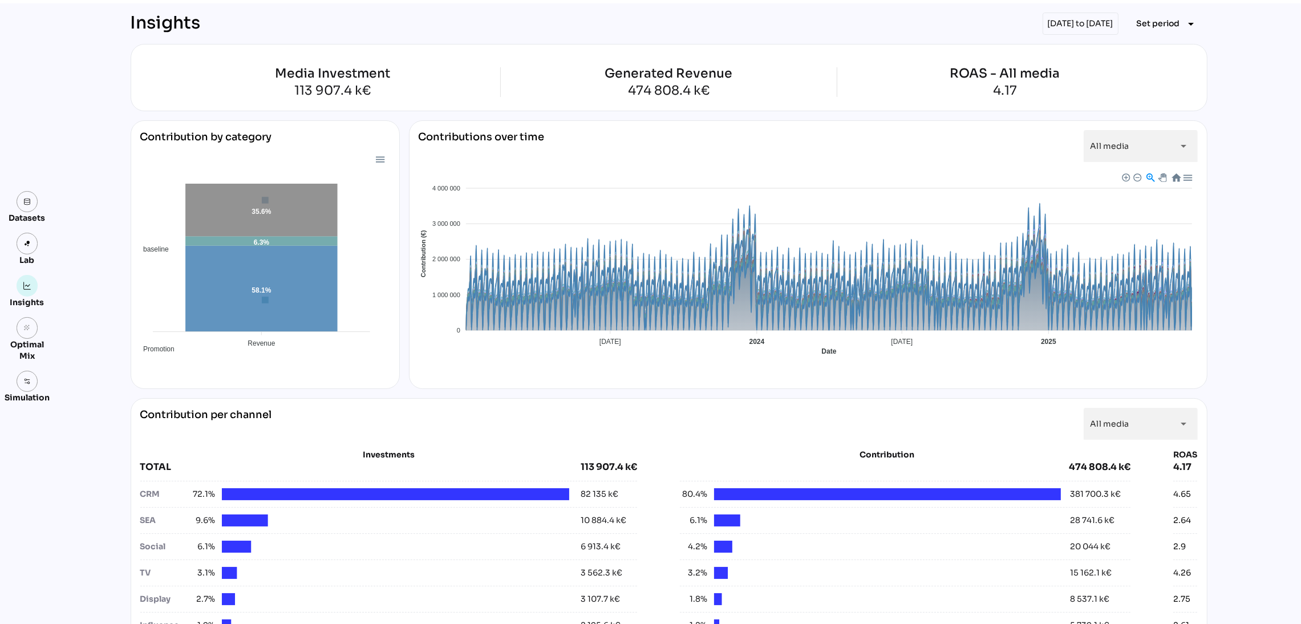  Describe the element at coordinates (1149, 177) in the screenshot. I see `div: Selection Zoom` at that location.